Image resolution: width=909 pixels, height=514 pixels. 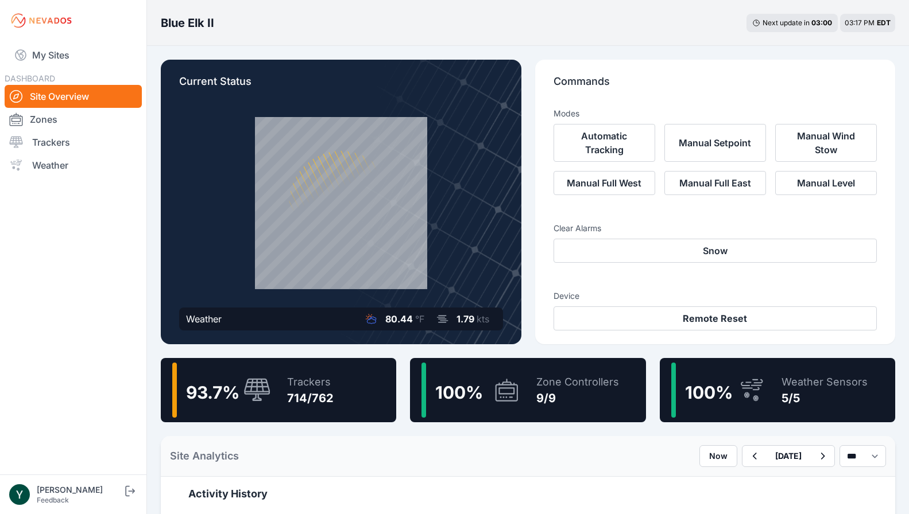 I want to click on span: Next update in, so click(x=786, y=22).